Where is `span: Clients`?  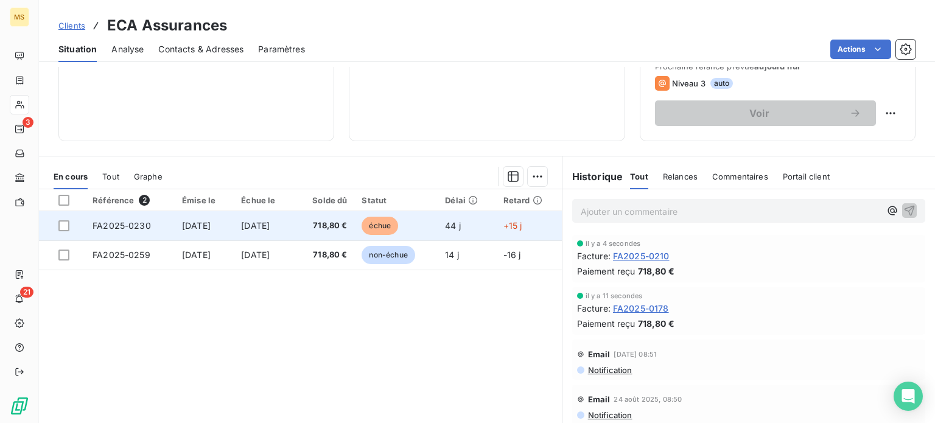 span: Clients is located at coordinates (72, 26).